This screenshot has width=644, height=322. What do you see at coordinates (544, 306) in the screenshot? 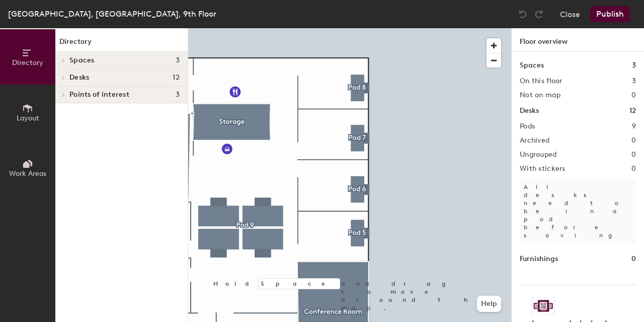
I see `img: Sticker logo` at bounding box center [544, 306].